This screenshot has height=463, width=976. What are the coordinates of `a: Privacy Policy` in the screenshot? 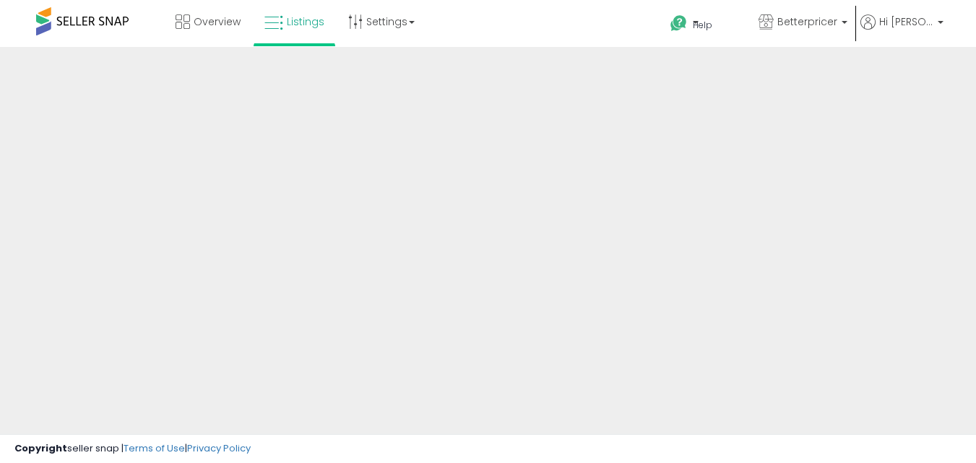 It's located at (219, 448).